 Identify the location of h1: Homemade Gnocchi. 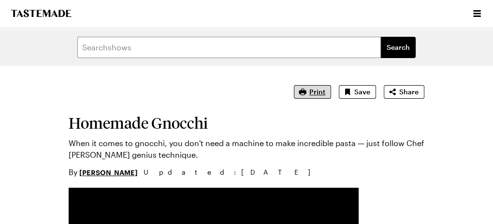
(247, 123).